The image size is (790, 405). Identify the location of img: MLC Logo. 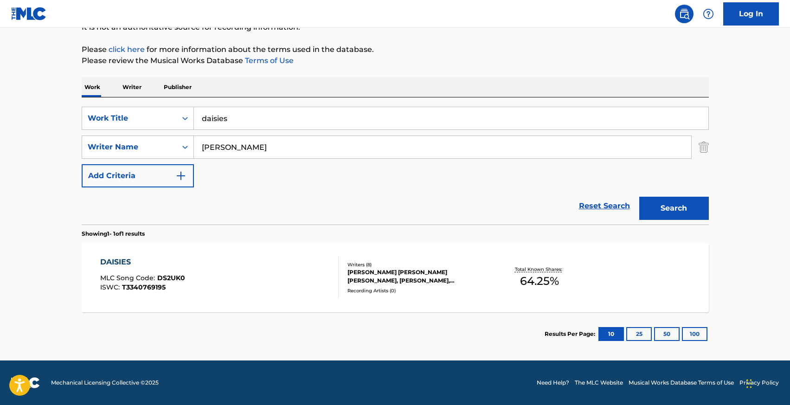
(29, 13).